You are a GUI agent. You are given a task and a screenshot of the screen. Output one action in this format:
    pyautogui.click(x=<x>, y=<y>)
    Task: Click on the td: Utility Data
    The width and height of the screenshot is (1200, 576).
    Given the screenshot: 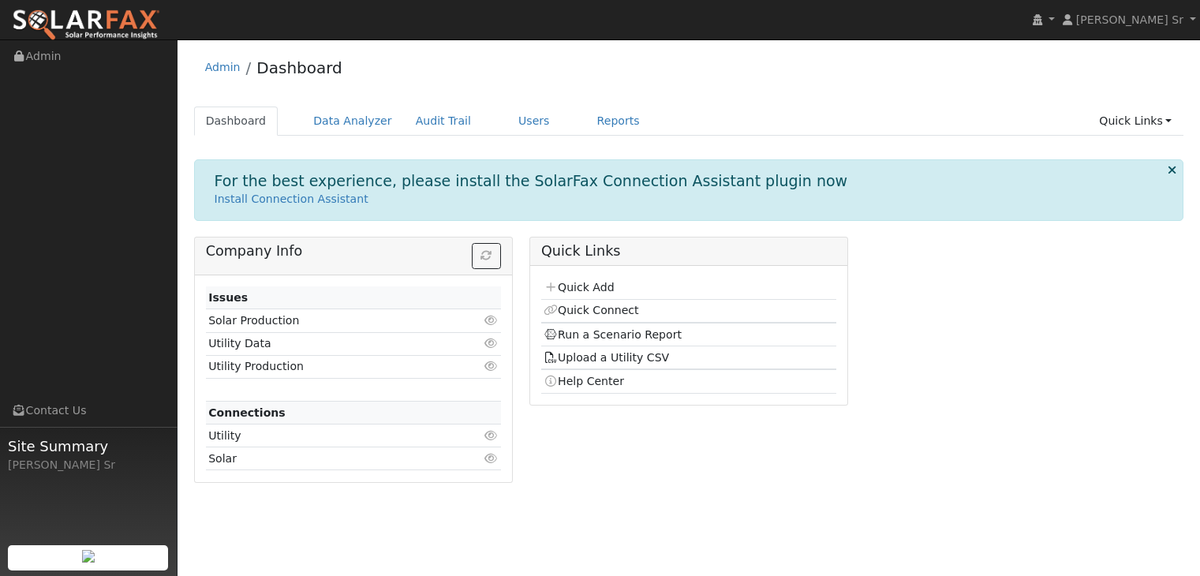 What is the action you would take?
    pyautogui.click(x=330, y=343)
    